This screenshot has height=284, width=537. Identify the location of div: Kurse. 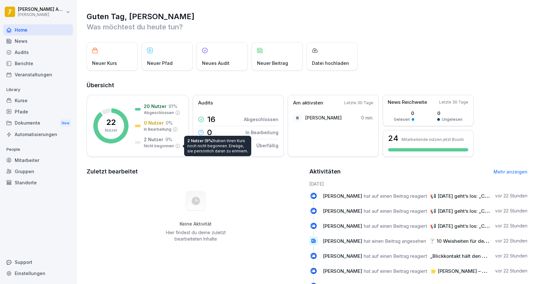
(38, 100).